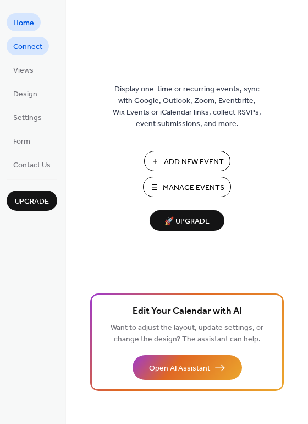  What do you see at coordinates (24, 23) in the screenshot?
I see `span: Home` at bounding box center [24, 23].